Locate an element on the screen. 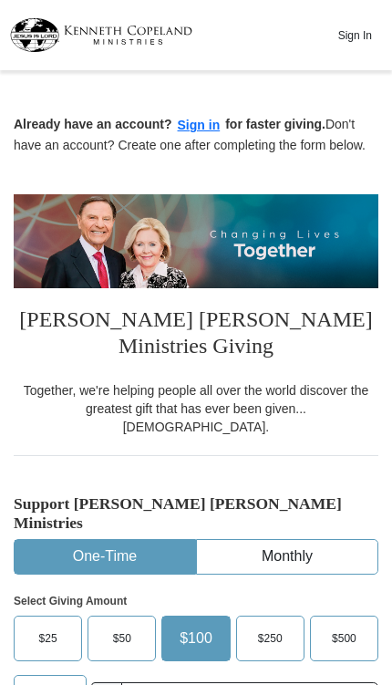  span: $25 is located at coordinates (48, 638).